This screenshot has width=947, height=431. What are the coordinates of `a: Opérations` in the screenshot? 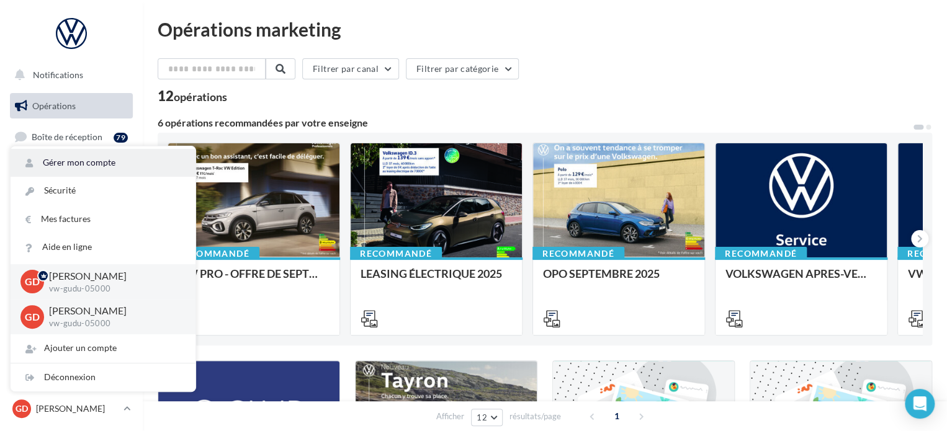 It's located at (71, 106).